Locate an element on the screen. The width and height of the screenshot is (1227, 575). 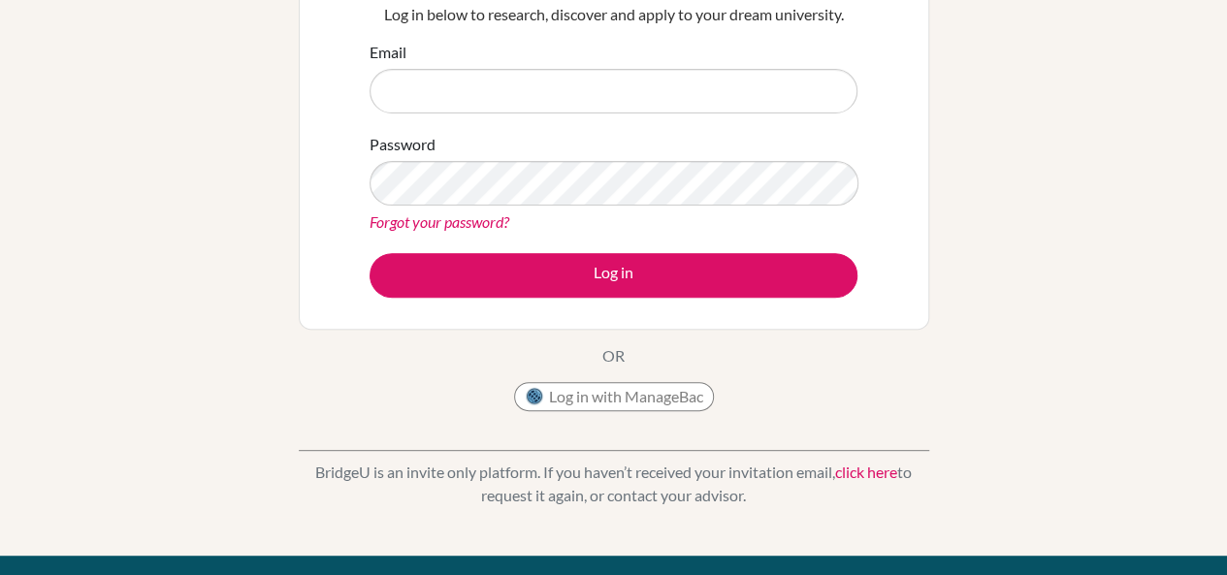
label: Email is located at coordinates (388, 52).